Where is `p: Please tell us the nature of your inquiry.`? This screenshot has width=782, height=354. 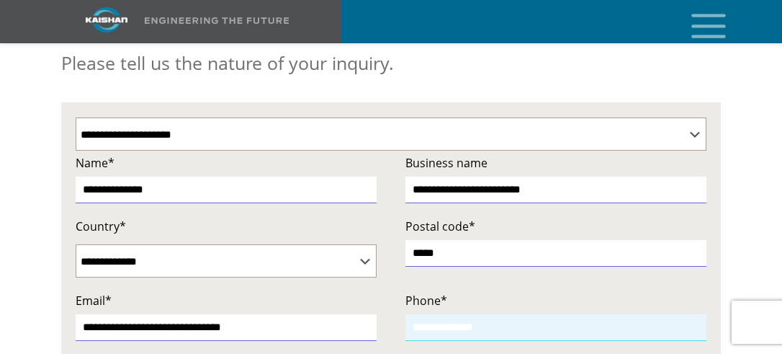
p: Please tell us the nature of your inquiry. is located at coordinates (391, 63).